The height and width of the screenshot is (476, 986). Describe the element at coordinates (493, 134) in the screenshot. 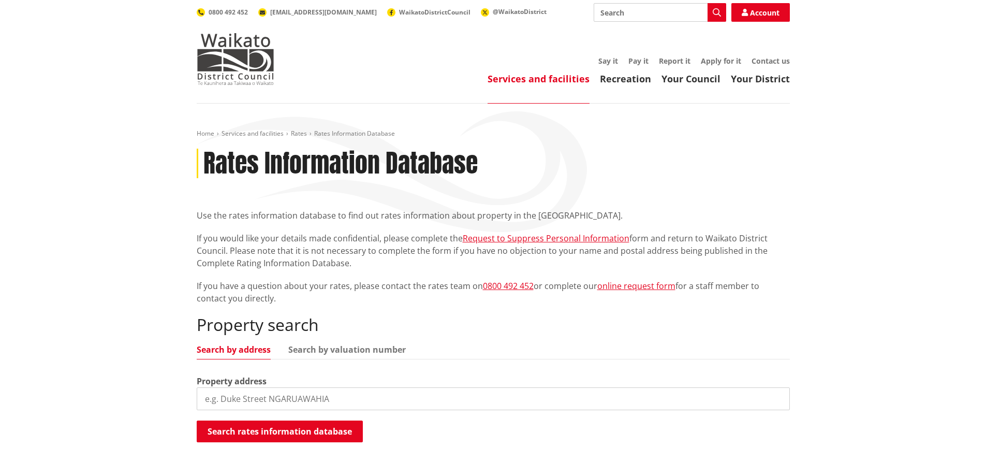

I see `nav: breadcrumb` at that location.